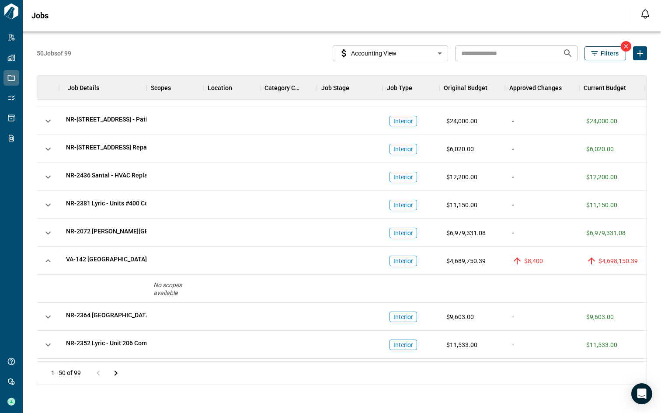  What do you see at coordinates (605, 53) in the screenshot?
I see `button: Filters` at bounding box center [605, 53].